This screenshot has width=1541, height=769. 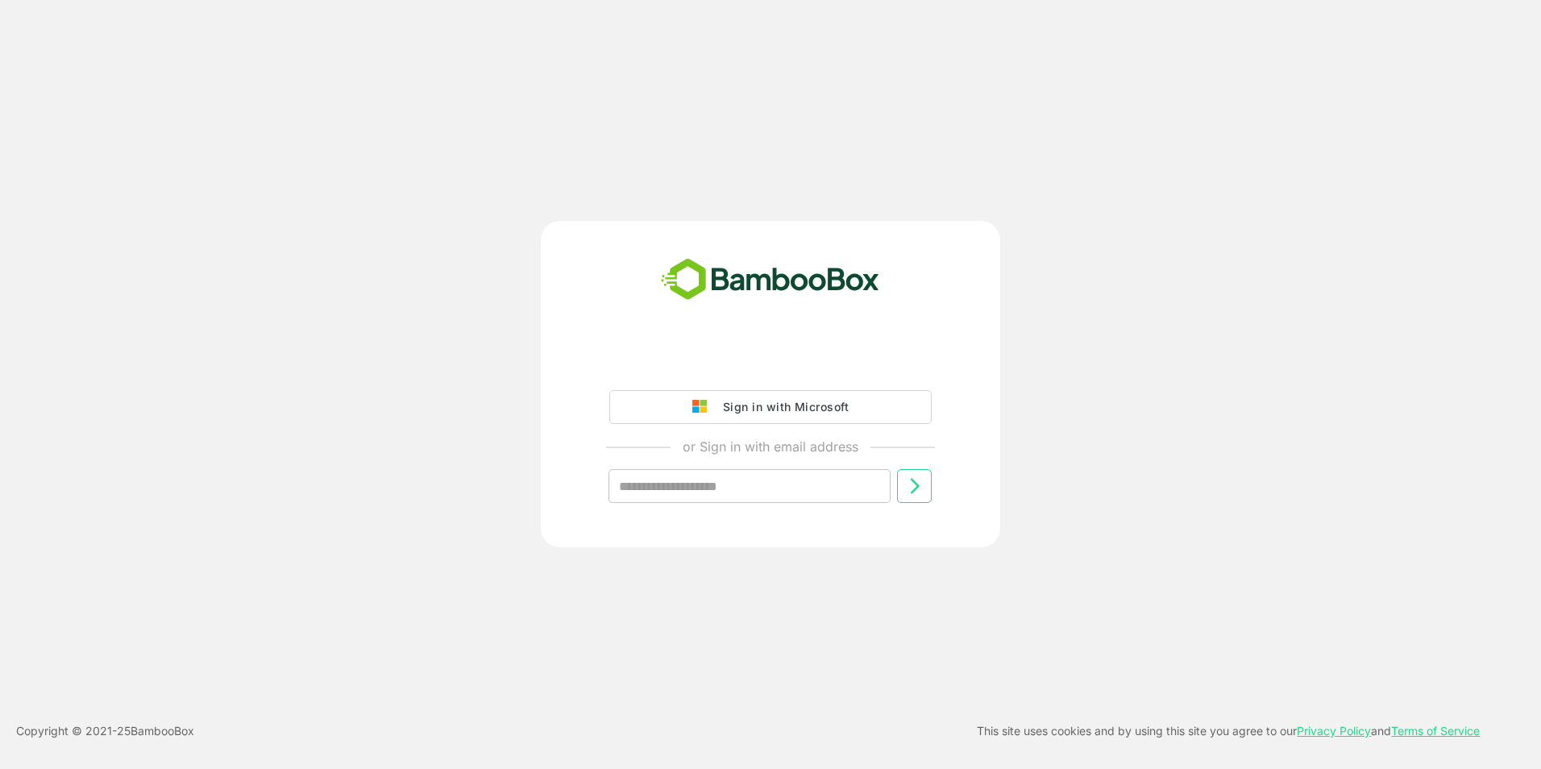 I want to click on img: google, so click(x=704, y=407).